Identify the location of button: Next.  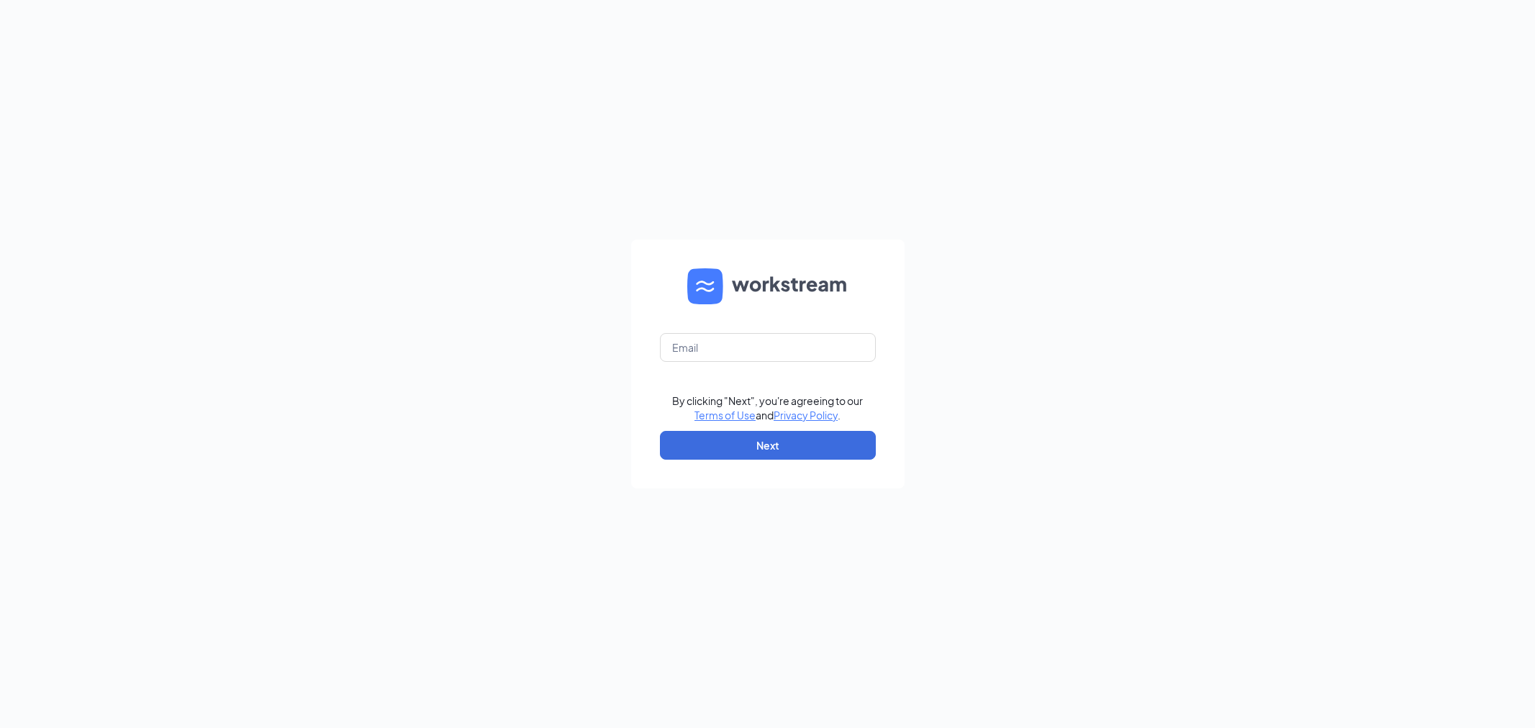
(768, 445).